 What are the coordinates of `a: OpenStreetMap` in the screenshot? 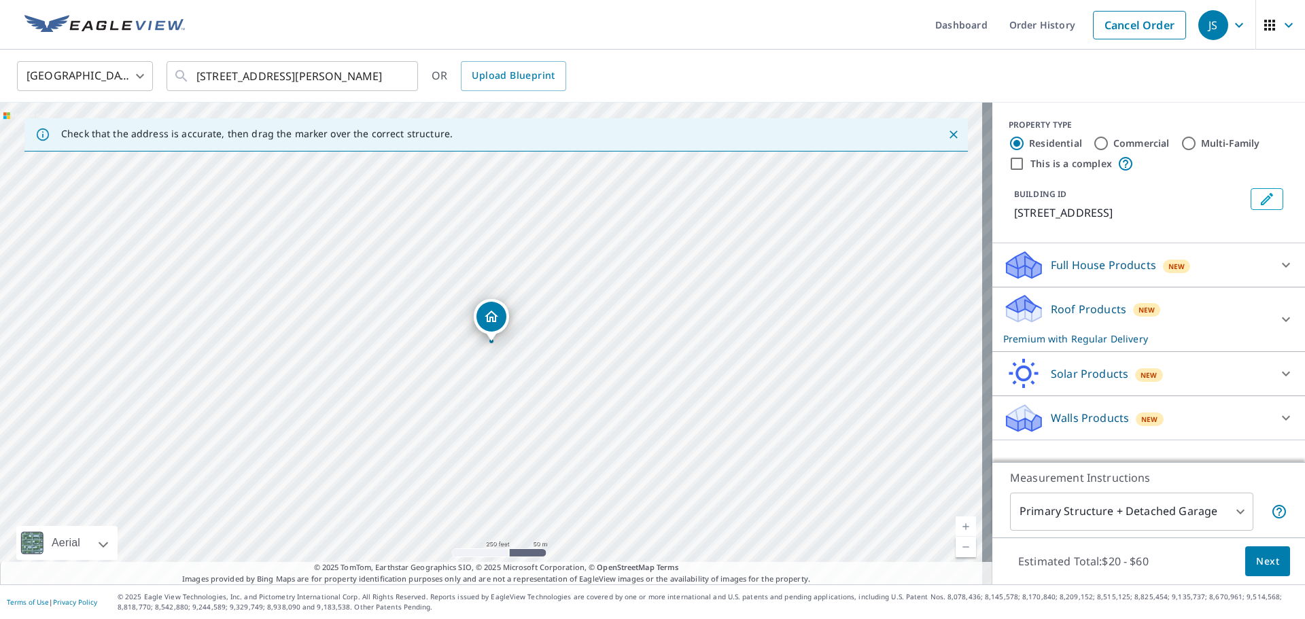 It's located at (625, 567).